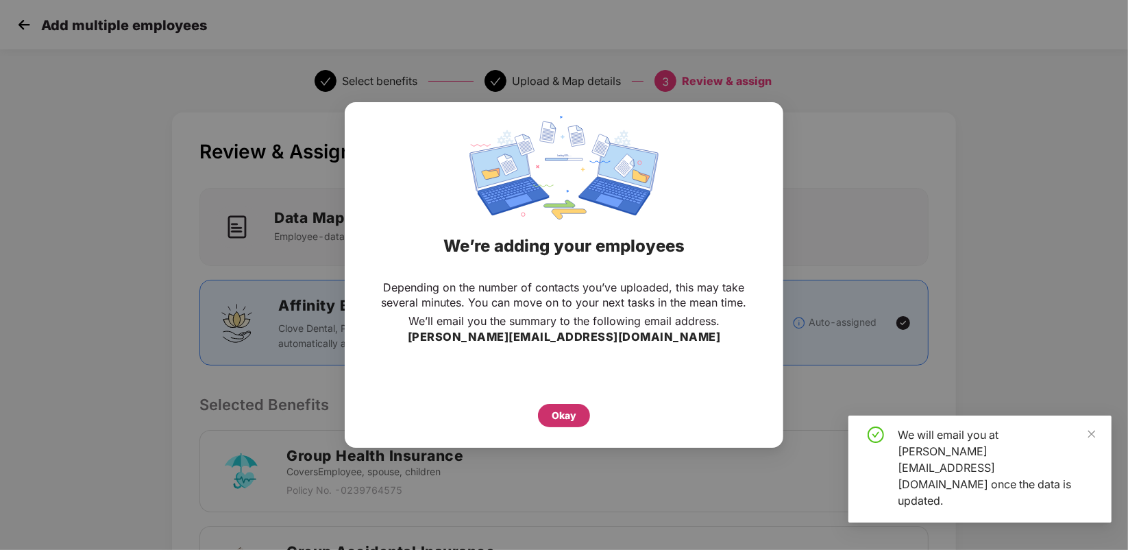 Image resolution: width=1128 pixels, height=550 pixels. Describe the element at coordinates (564, 167) in the screenshot. I see `img: svg+xml;base64,PHN2ZyBpZD0iRGF0YV9zeW5jaW5nIiB4bWxucz0iaHR0cDovL3d3dy53My5vcmcvMjAwMC9zdmciIHdpZH...` at that location.